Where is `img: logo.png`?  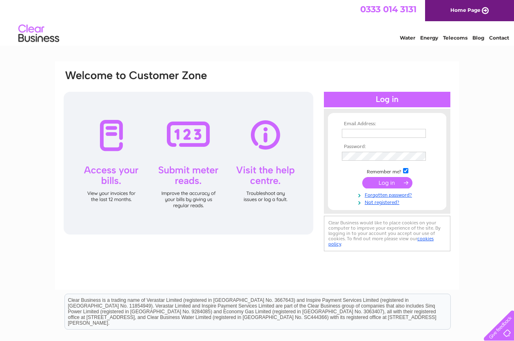
img: logo.png is located at coordinates (39, 33).